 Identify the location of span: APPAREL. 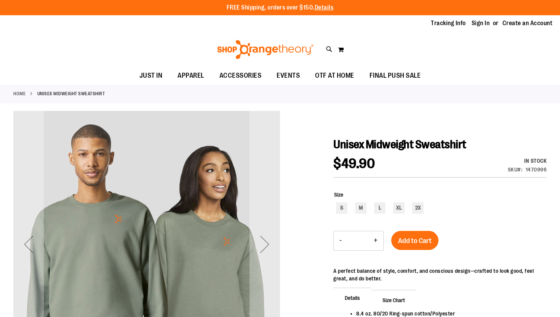
(191, 75).